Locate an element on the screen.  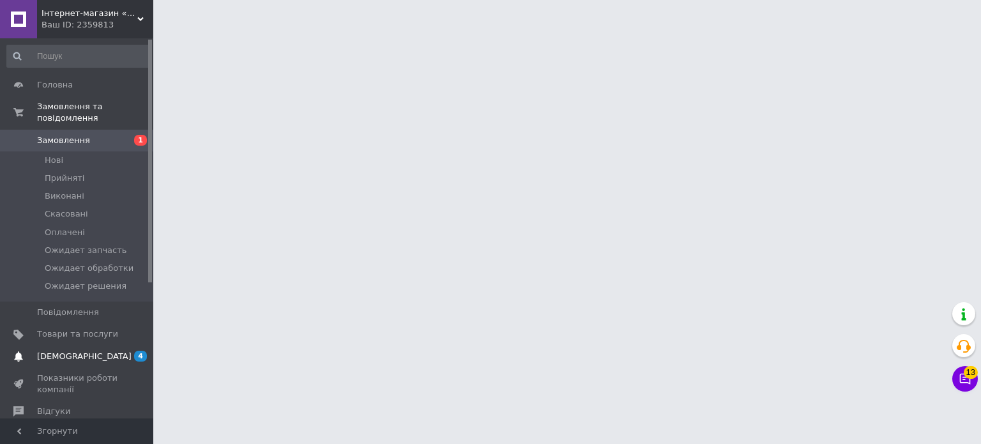
span: Головна is located at coordinates (55, 85).